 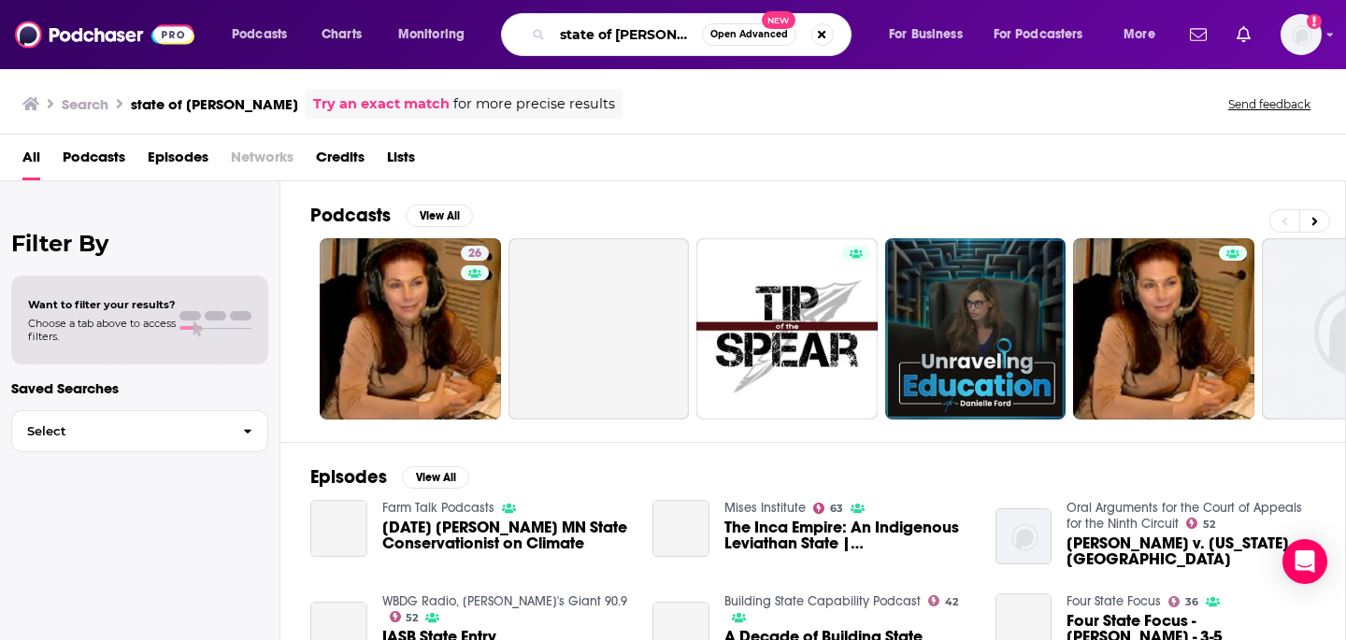 I want to click on span: Episodes, so click(x=178, y=161).